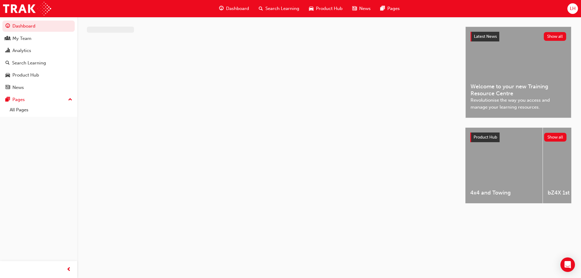 The height and width of the screenshot is (278, 581). Describe the element at coordinates (572, 8) in the screenshot. I see `button: LH` at that location.